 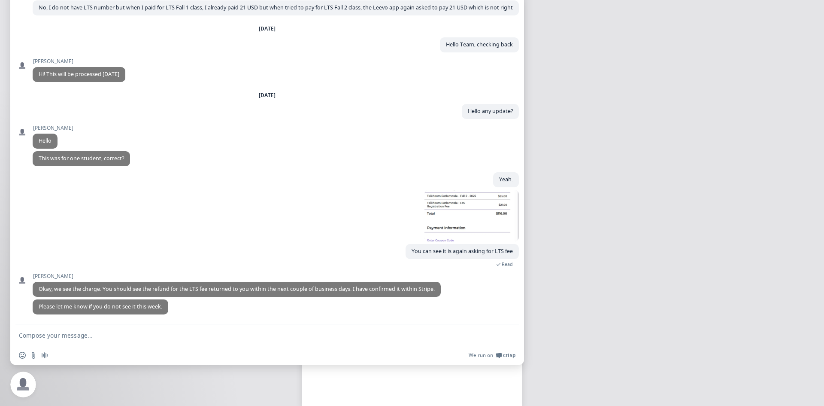 What do you see at coordinates (81, 158) in the screenshot?
I see `span: This was for one student, correct?` at bounding box center [81, 158].